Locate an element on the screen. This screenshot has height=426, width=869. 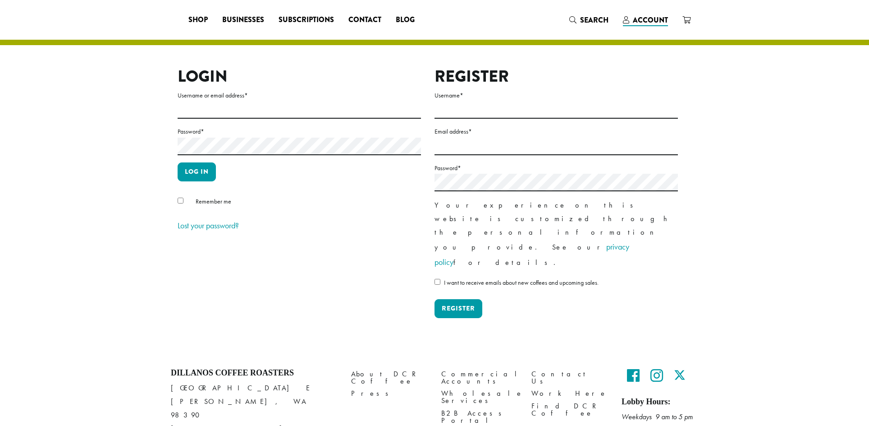
span: Account is located at coordinates (651, 20).